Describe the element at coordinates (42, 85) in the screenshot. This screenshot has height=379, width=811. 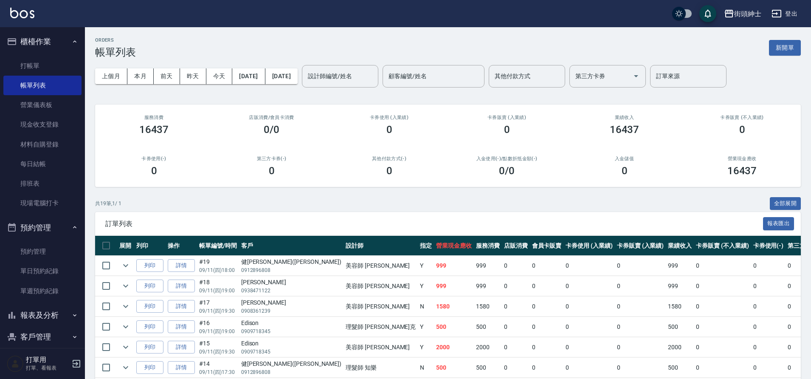
I see `a: 帳單列表` at that location.